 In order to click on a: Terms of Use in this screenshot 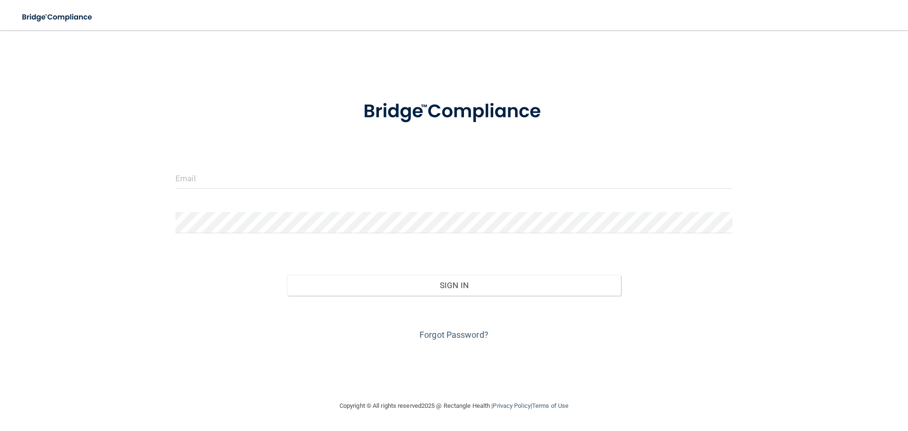, I will do `click(550, 405)`.